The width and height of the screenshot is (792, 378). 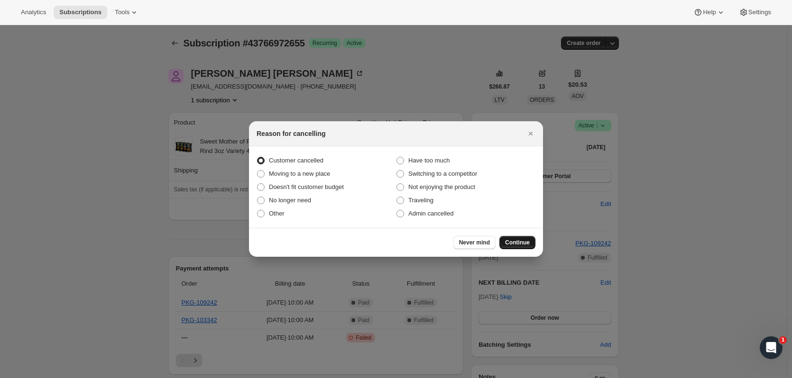 I want to click on span: Moving to a new place, so click(x=299, y=173).